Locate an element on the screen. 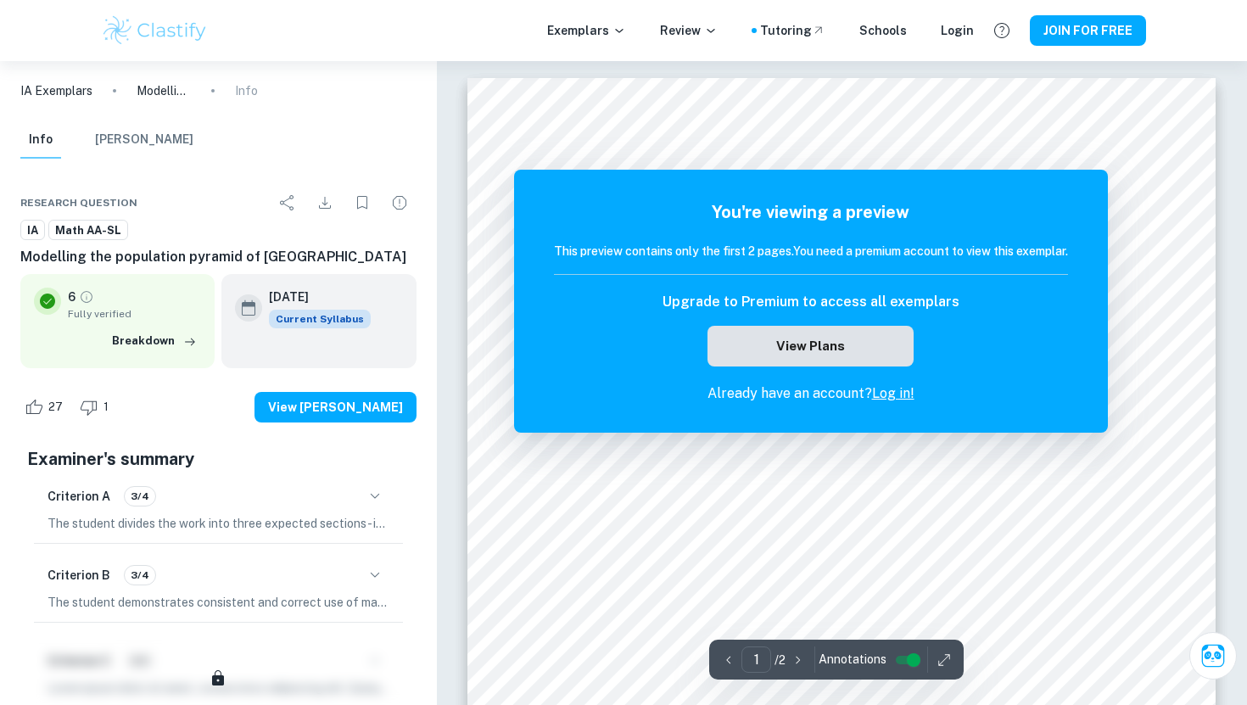 Image resolution: width=1247 pixels, height=705 pixels. p: Already have an account? is located at coordinates (811, 394).